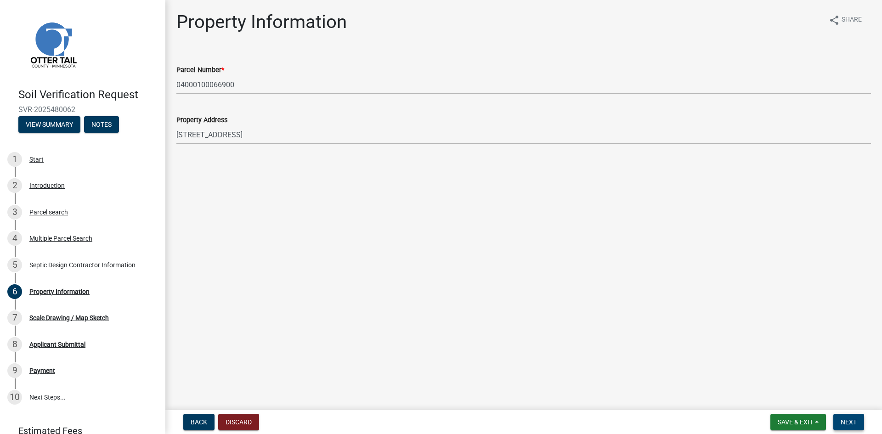 The width and height of the screenshot is (882, 434). I want to click on div: 7, so click(15, 318).